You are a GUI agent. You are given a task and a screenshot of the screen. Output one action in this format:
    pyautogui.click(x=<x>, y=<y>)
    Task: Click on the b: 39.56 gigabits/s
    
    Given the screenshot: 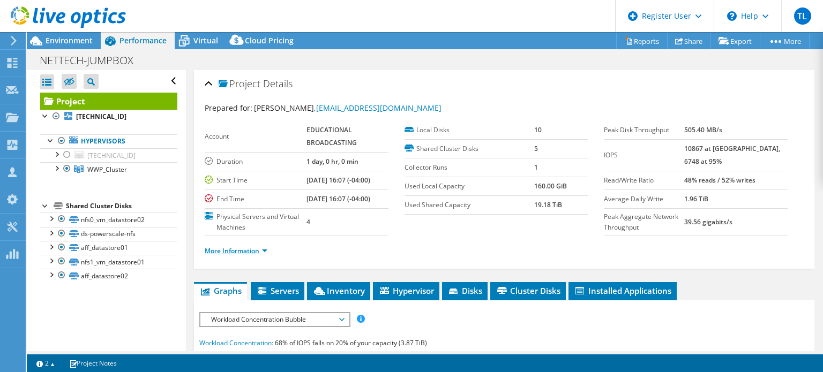 What is the action you would take?
    pyautogui.click(x=708, y=222)
    